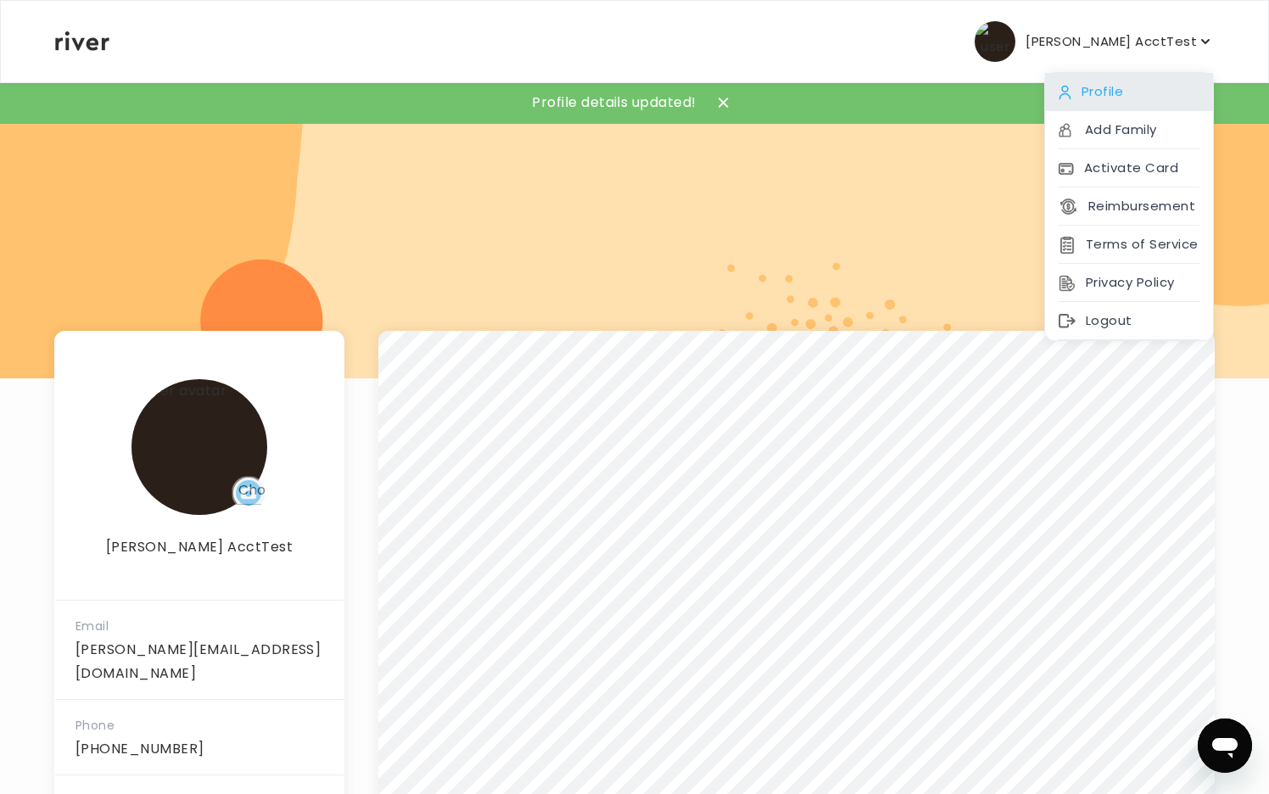 This screenshot has width=1269, height=794. Describe the element at coordinates (92, 626) in the screenshot. I see `span: Email` at that location.